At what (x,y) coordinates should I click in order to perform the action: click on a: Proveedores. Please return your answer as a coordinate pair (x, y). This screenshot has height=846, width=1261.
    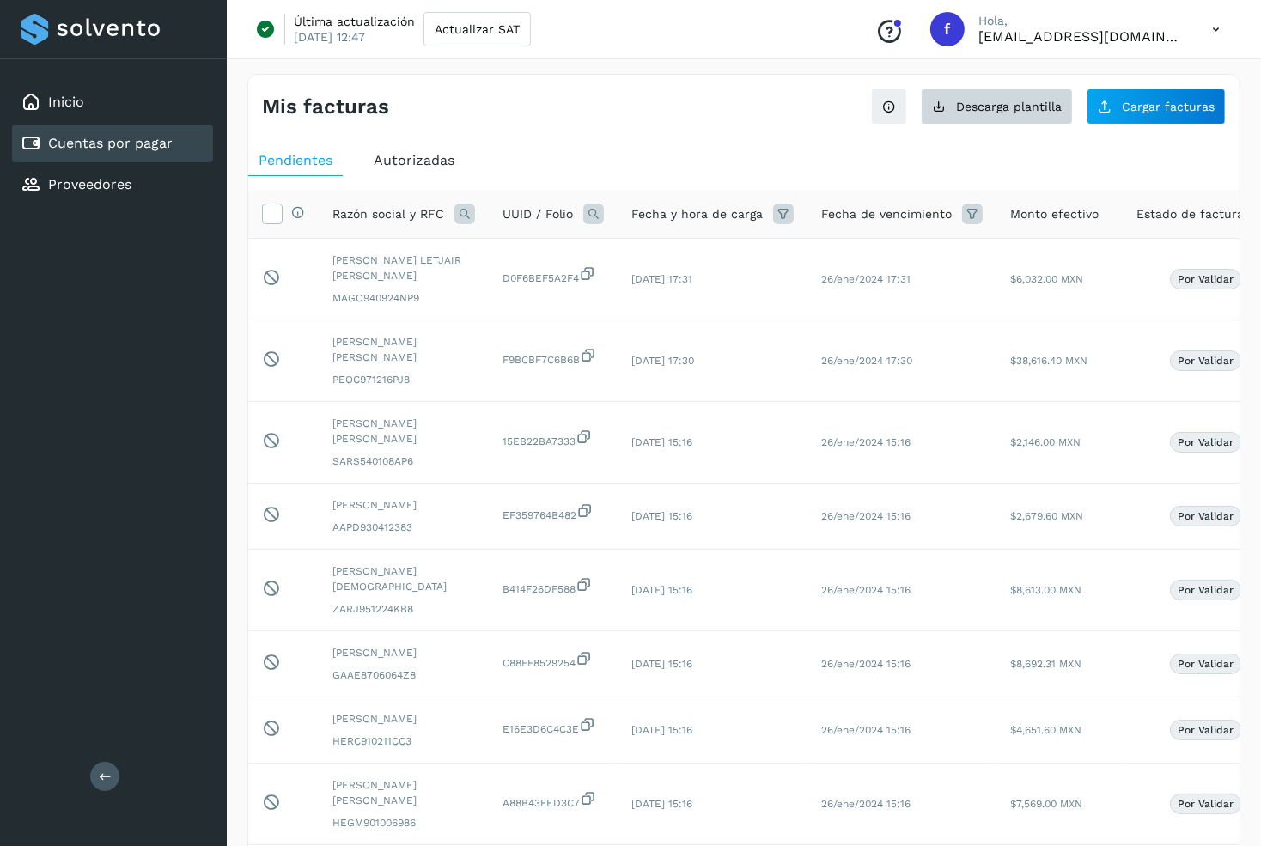
    Looking at the image, I should click on (89, 184).